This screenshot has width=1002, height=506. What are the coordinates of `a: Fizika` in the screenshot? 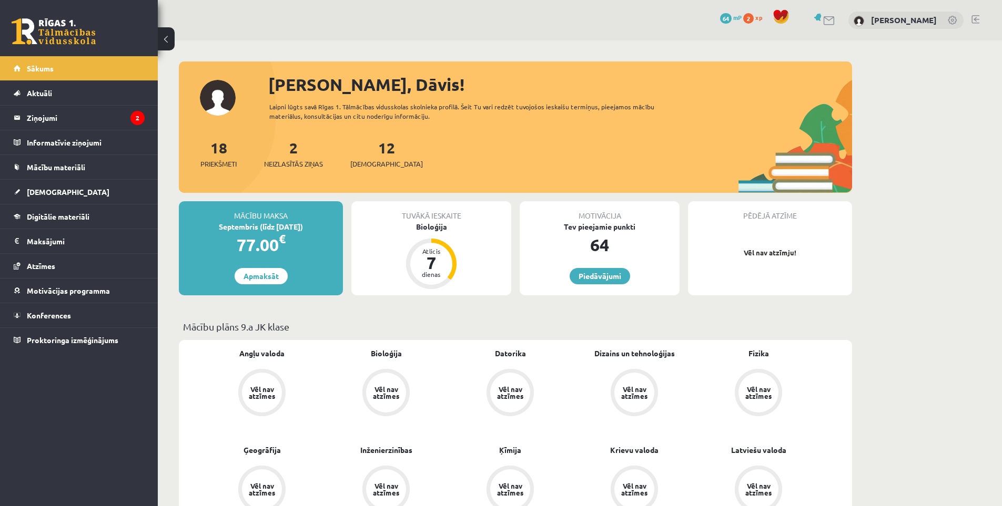 It's located at (758, 353).